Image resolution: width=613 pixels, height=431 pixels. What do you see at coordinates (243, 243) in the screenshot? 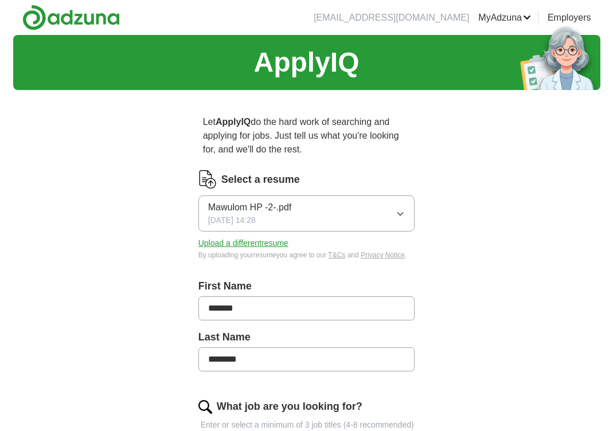
I see `button: Upload a differentresume` at bounding box center [243, 243].